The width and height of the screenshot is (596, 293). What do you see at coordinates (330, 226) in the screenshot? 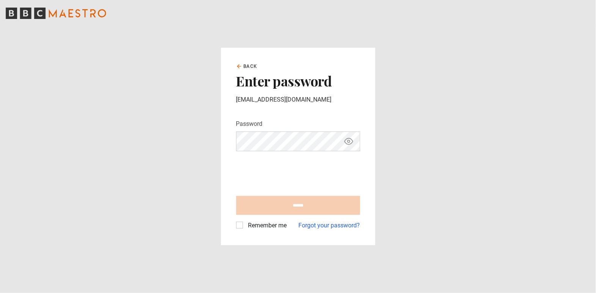
I see `a: Forgot your password?` at bounding box center [330, 226].